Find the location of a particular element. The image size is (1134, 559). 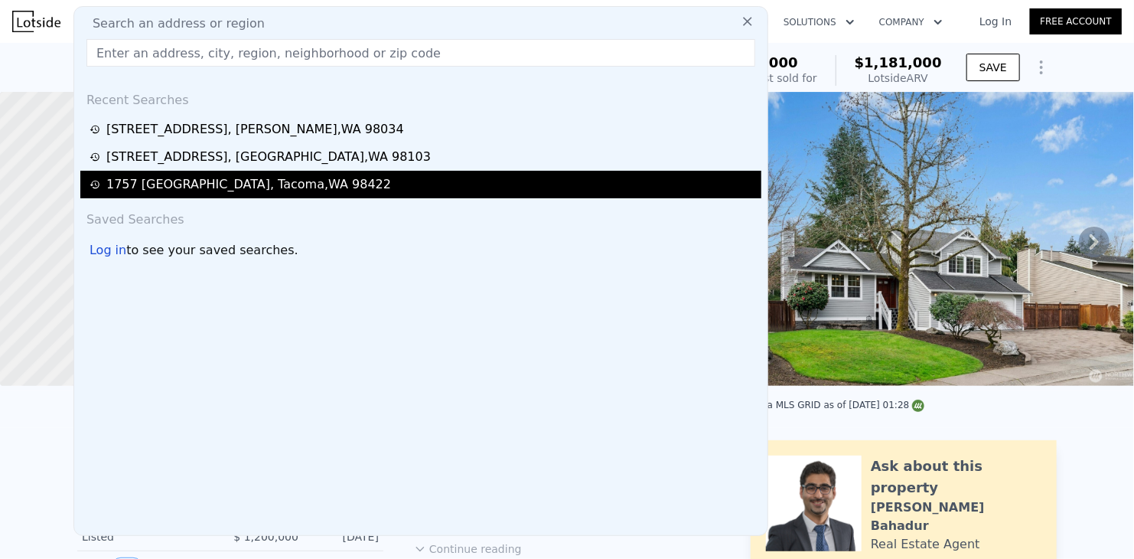

div: Recent Searches is located at coordinates (421, 97).